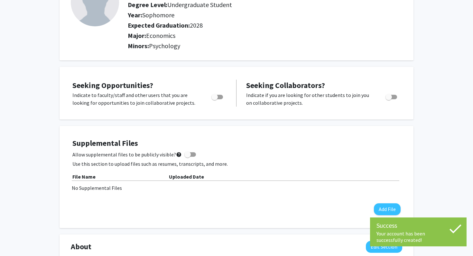 This screenshot has height=256, width=473. I want to click on h2: Degree Level:, so click(250, 5).